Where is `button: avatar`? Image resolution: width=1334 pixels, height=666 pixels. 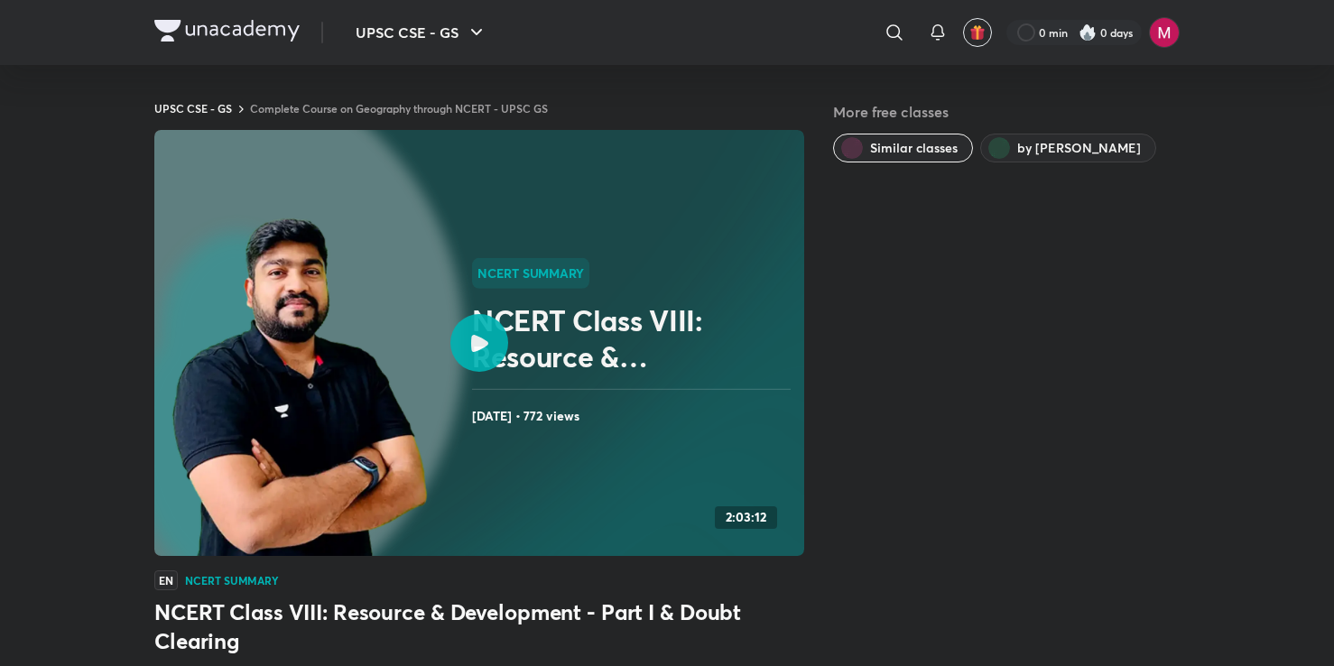 button: avatar is located at coordinates (977, 32).